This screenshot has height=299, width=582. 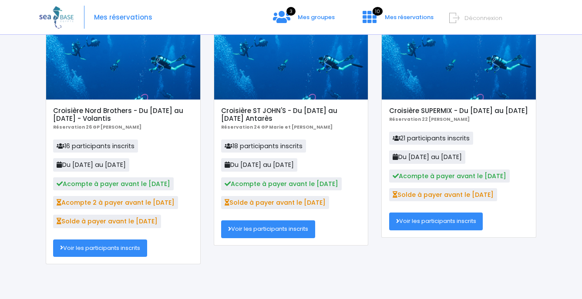 What do you see at coordinates (431, 138) in the screenshot?
I see `span: 21 participants inscrits` at bounding box center [431, 138].